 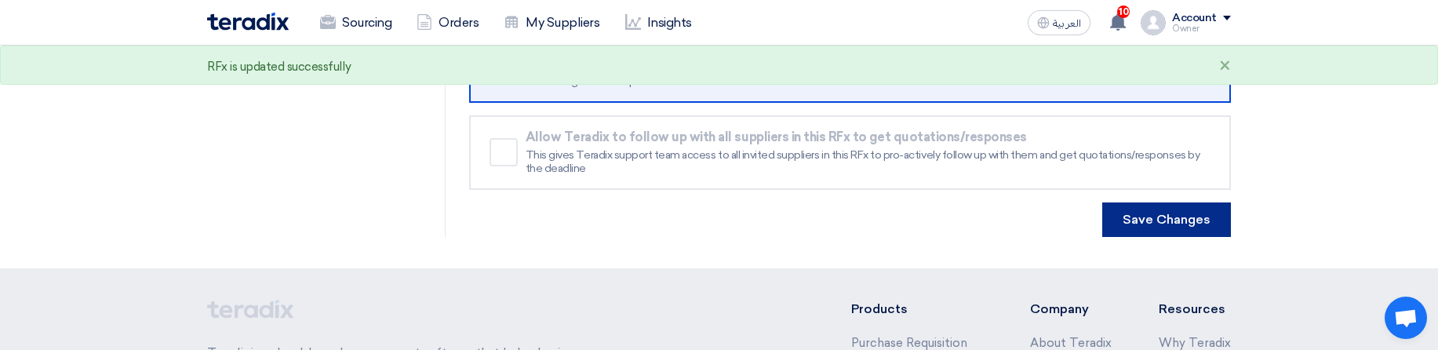 What do you see at coordinates (447, 23) in the screenshot?
I see `a: Orders` at bounding box center [447, 23].